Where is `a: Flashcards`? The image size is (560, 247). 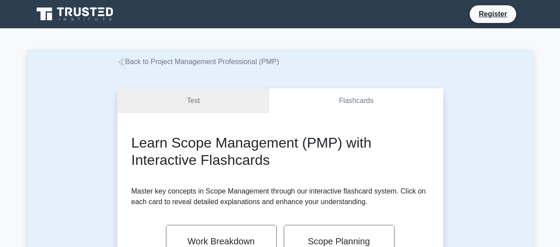 a: Flashcards is located at coordinates (356, 101).